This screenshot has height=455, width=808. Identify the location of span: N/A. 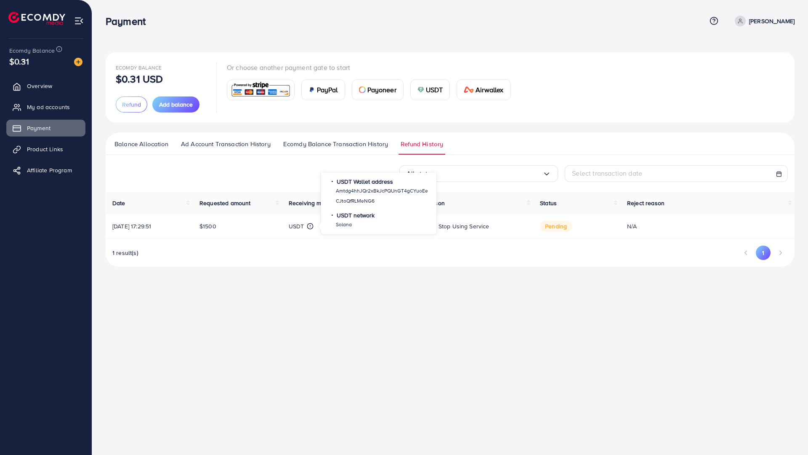
(632, 226).